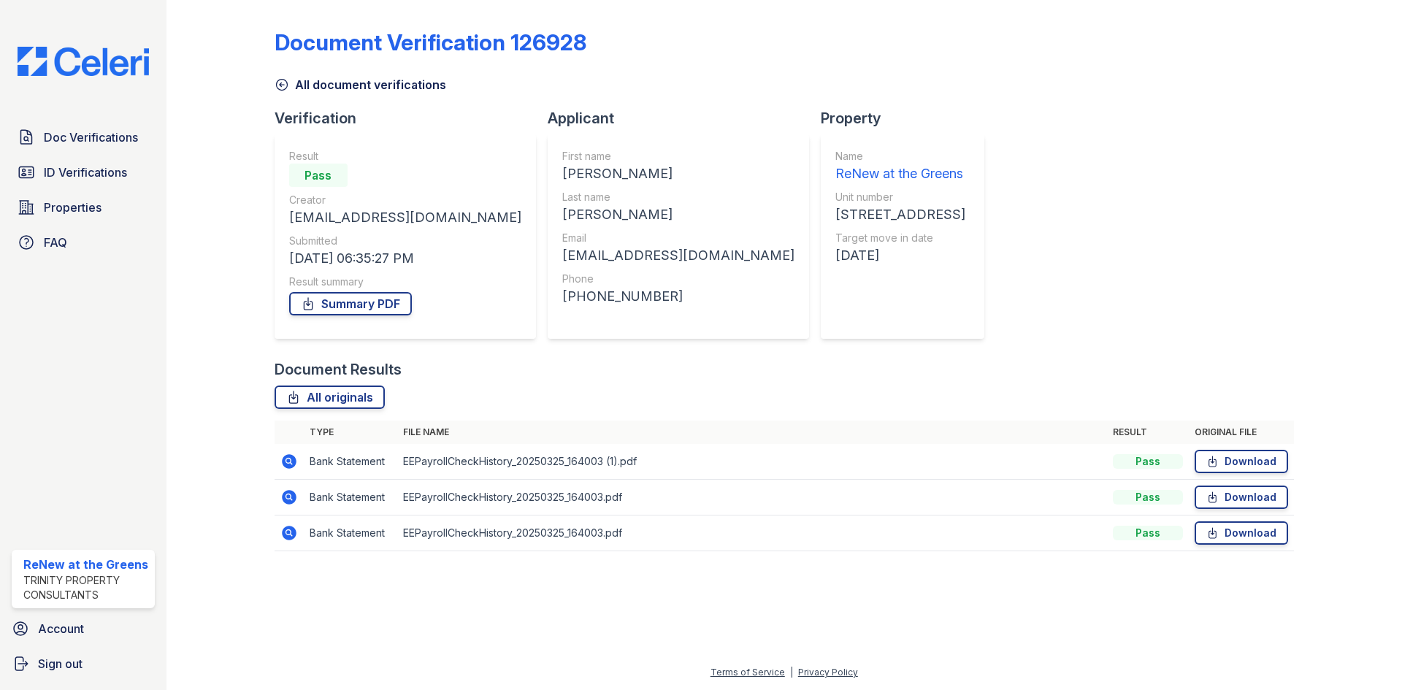 Image resolution: width=1402 pixels, height=690 pixels. What do you see at coordinates (55, 242) in the screenshot?
I see `span: FAQ` at bounding box center [55, 242].